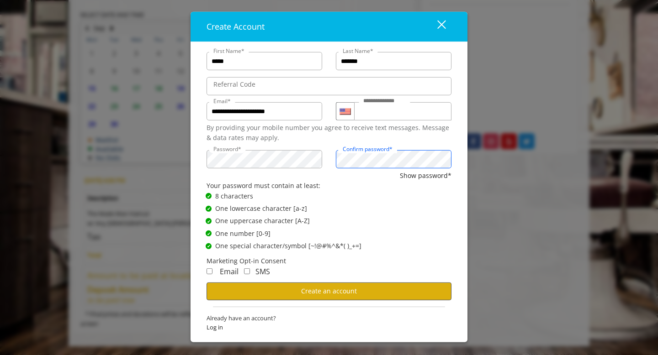 The width and height of the screenshot is (658, 355). What do you see at coordinates (425, 176) in the screenshot?
I see `button: Show password*` at bounding box center [425, 176].